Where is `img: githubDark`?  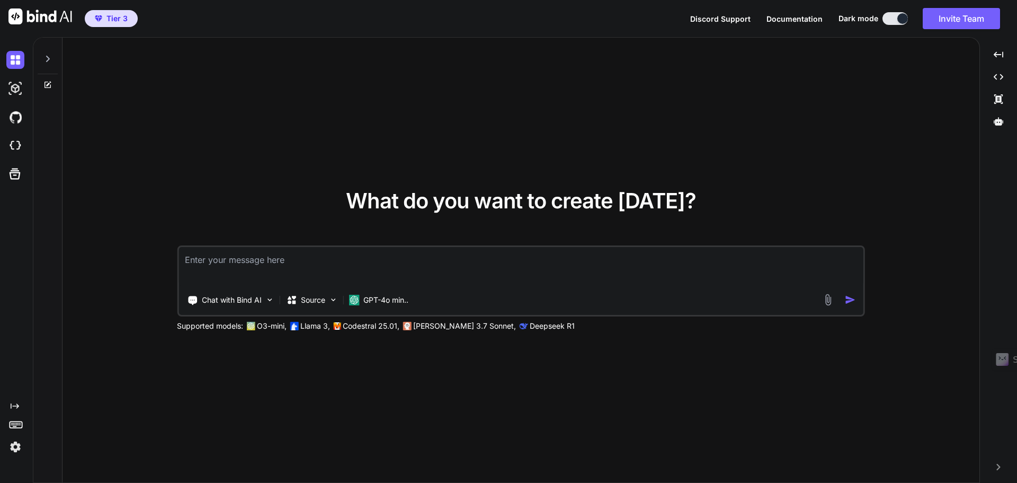
img: githubDark is located at coordinates (15, 117).